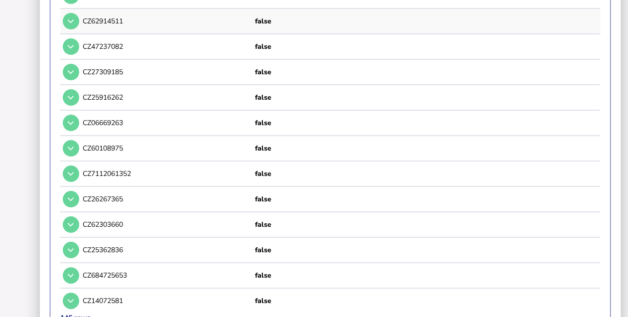 The image size is (628, 317). Describe the element at coordinates (167, 199) in the screenshot. I see `div: CZ26267365` at that location.